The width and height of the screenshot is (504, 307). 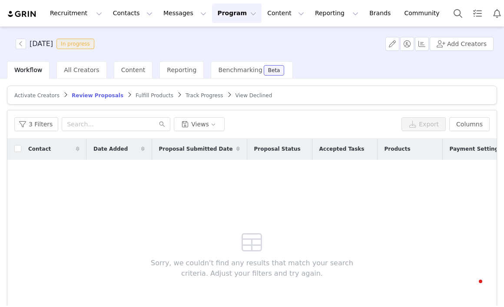 What do you see at coordinates (254, 96) in the screenshot?
I see `span: View Declined` at bounding box center [254, 96].